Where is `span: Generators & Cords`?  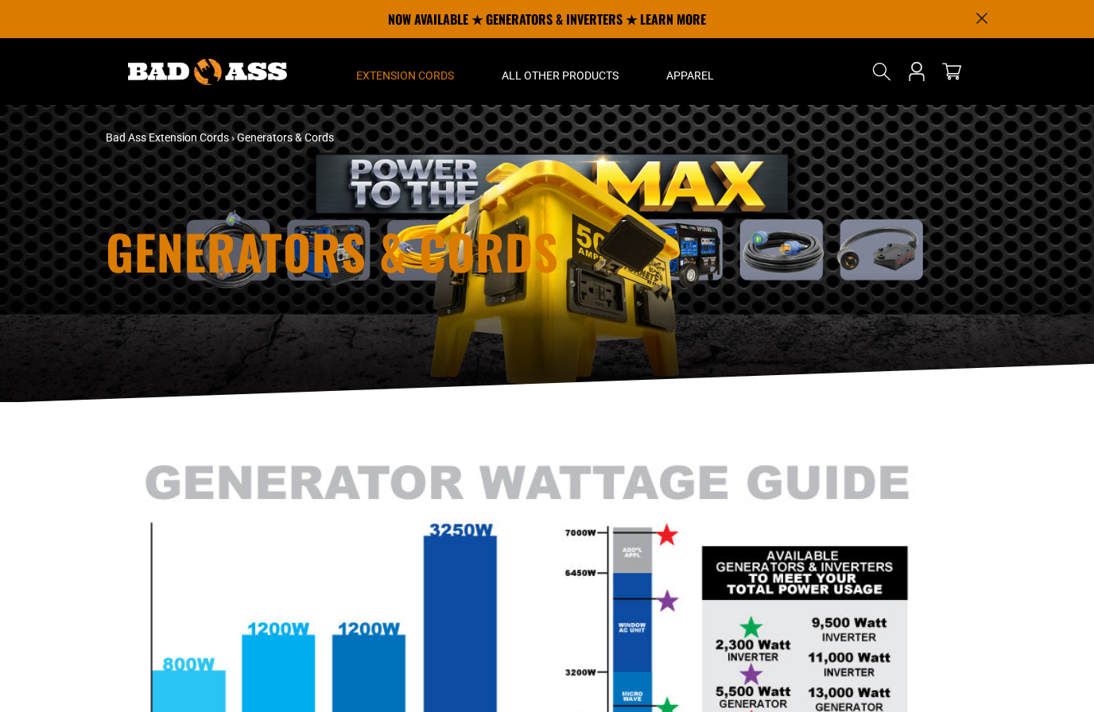 span: Generators & Cords is located at coordinates (285, 138).